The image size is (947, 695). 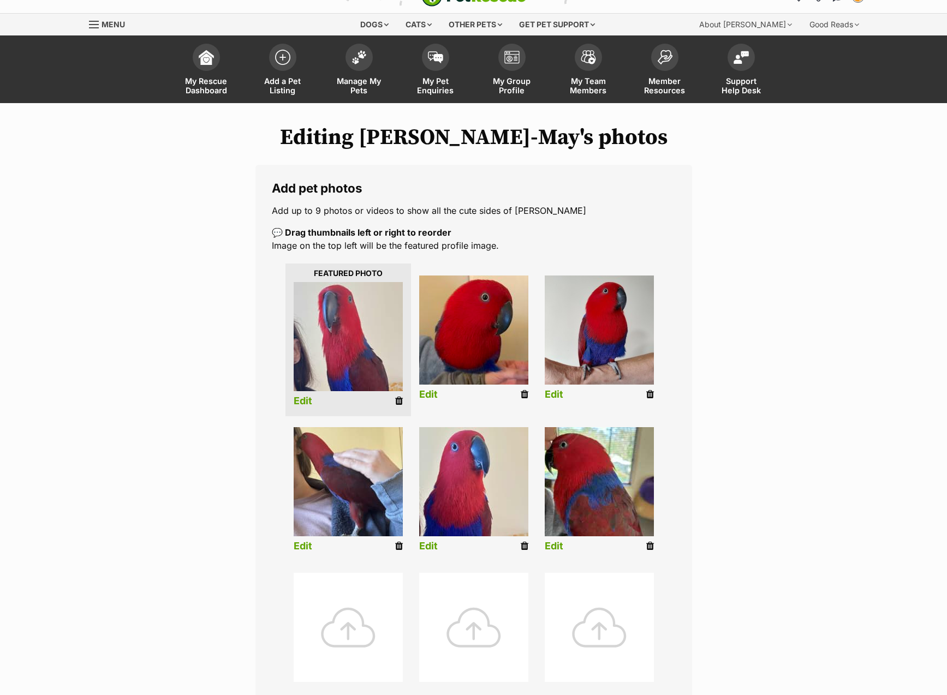 I want to click on a: My Rescue Dashboard, so click(x=206, y=70).